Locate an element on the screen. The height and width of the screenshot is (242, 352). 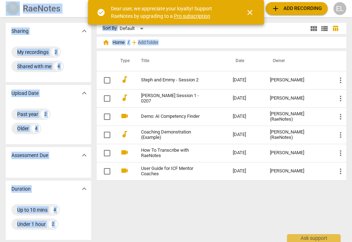
a: Demo: AI Competency Finder is located at coordinates (174, 116).